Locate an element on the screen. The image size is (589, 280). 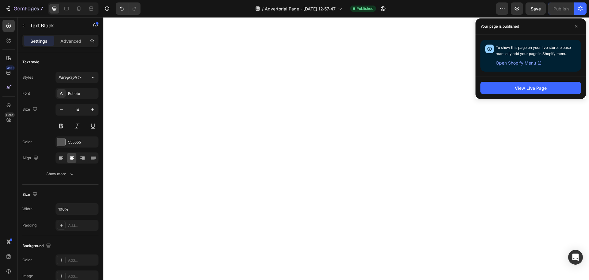
p: Settings is located at coordinates (39, 41).